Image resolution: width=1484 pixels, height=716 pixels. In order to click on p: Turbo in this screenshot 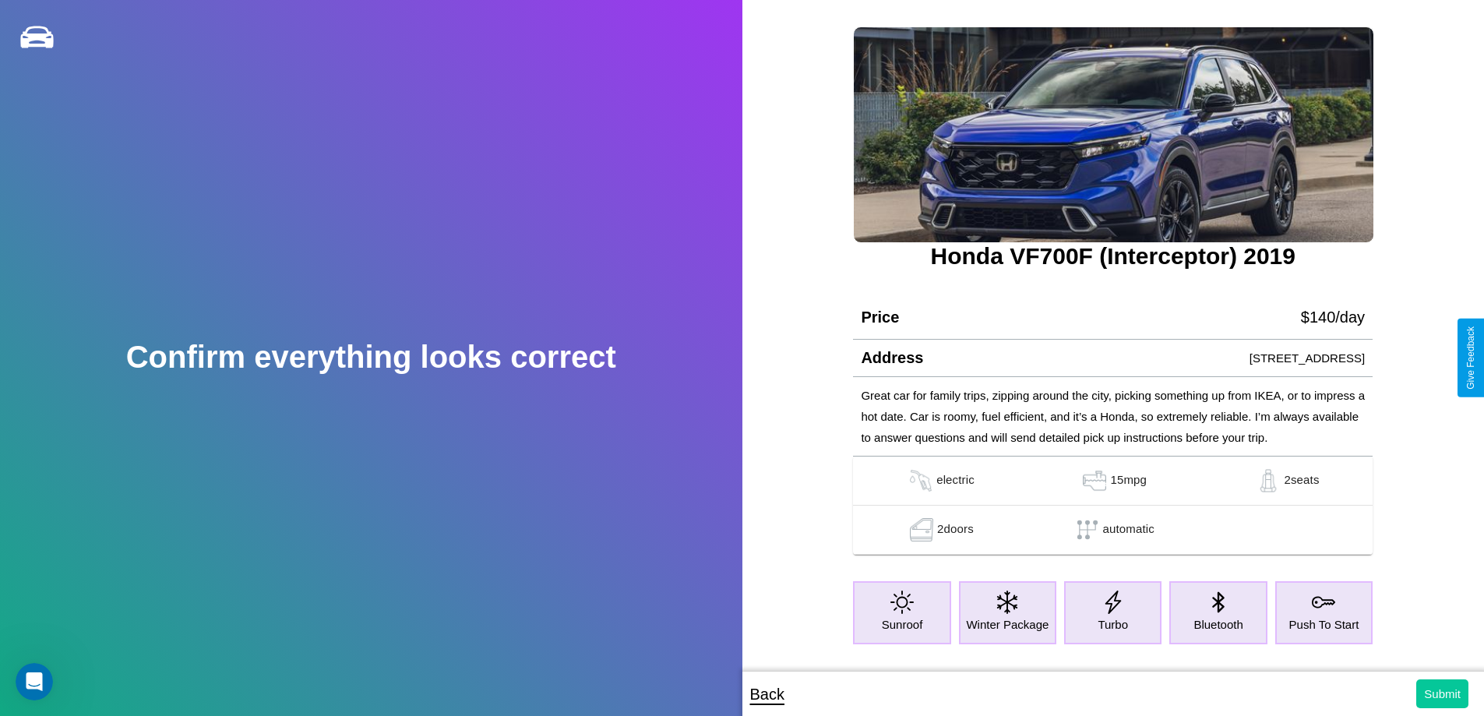, I will do `click(1112, 624)`.